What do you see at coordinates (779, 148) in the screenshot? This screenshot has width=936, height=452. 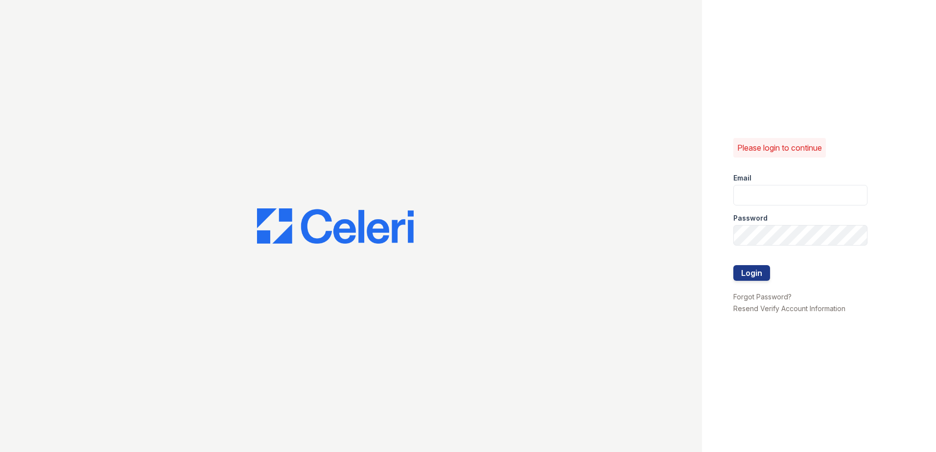 I see `p: Please login to continue` at bounding box center [779, 148].